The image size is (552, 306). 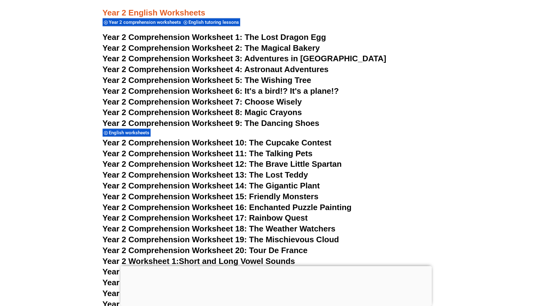 What do you see at coordinates (141, 262) in the screenshot?
I see `span: Year 2 Worksheet 1:` at bounding box center [141, 262].